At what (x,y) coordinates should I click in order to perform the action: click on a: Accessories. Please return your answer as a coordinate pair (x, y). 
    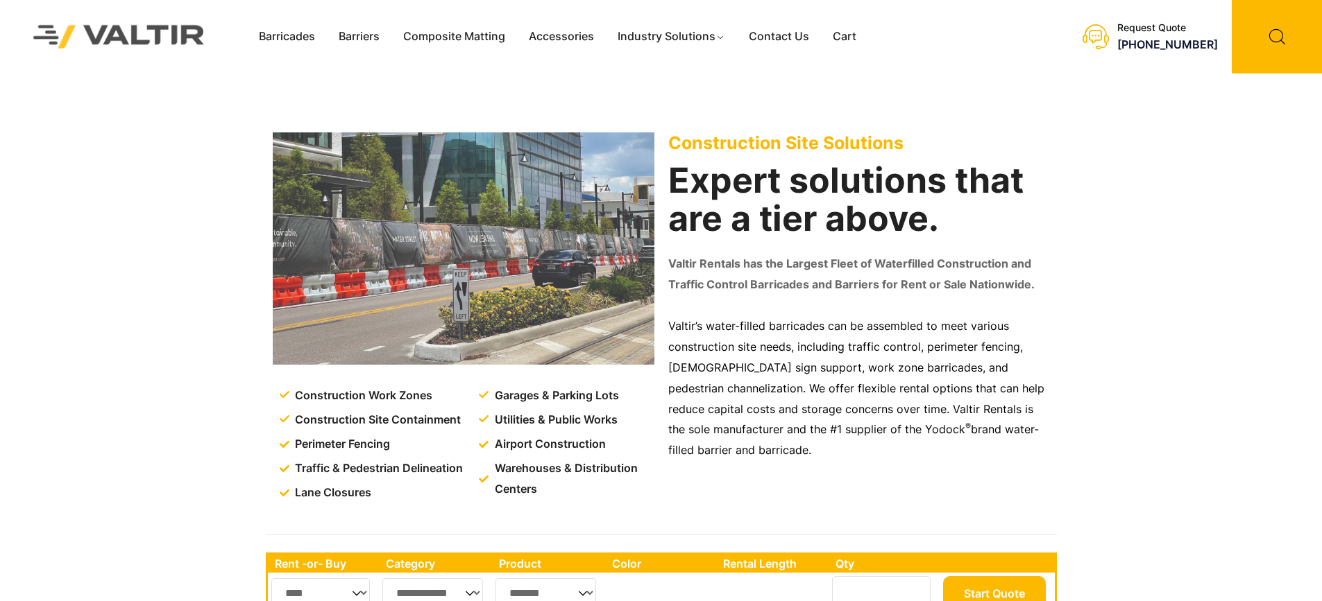
    Looking at the image, I should click on (561, 37).